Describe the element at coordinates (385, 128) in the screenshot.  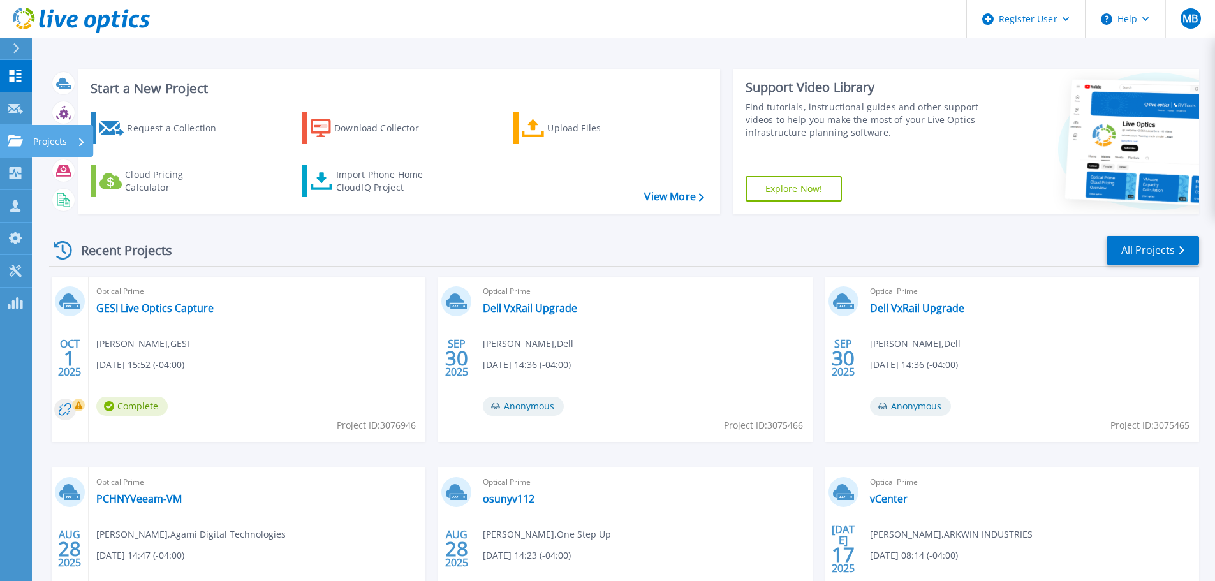
I see `div: Download Collector` at that location.